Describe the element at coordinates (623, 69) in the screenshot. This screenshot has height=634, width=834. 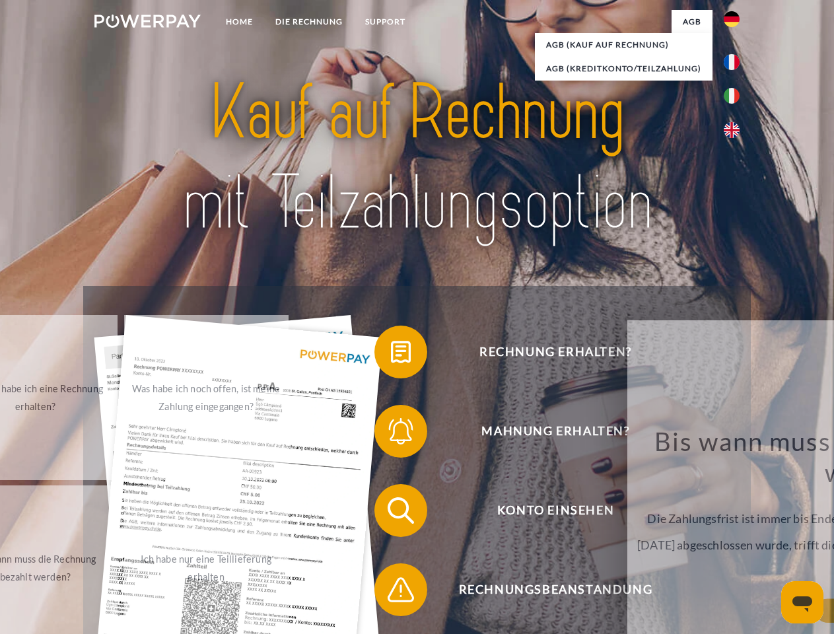
I see `a: AGB (Kreditkonto/Teilzahlung)` at that location.